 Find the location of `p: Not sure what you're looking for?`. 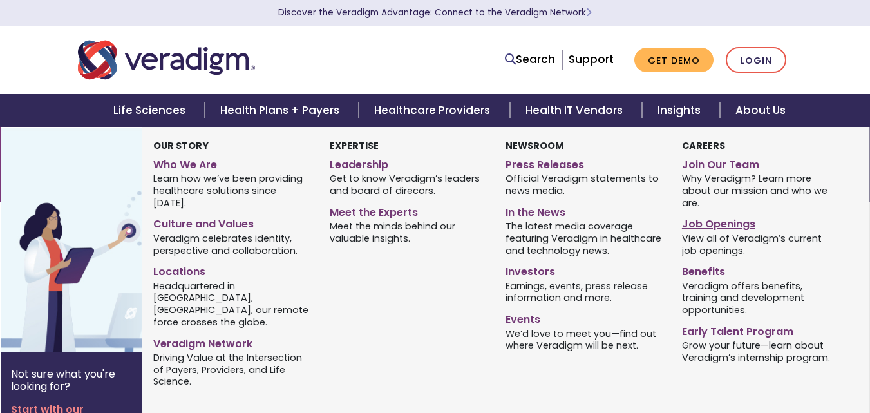

p: Not sure what you're looking for? is located at coordinates (71, 380).